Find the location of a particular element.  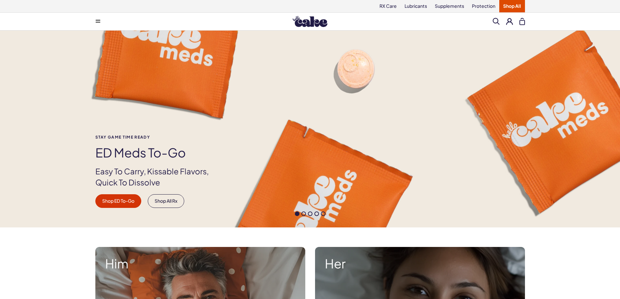

strong: Him is located at coordinates (200, 264).